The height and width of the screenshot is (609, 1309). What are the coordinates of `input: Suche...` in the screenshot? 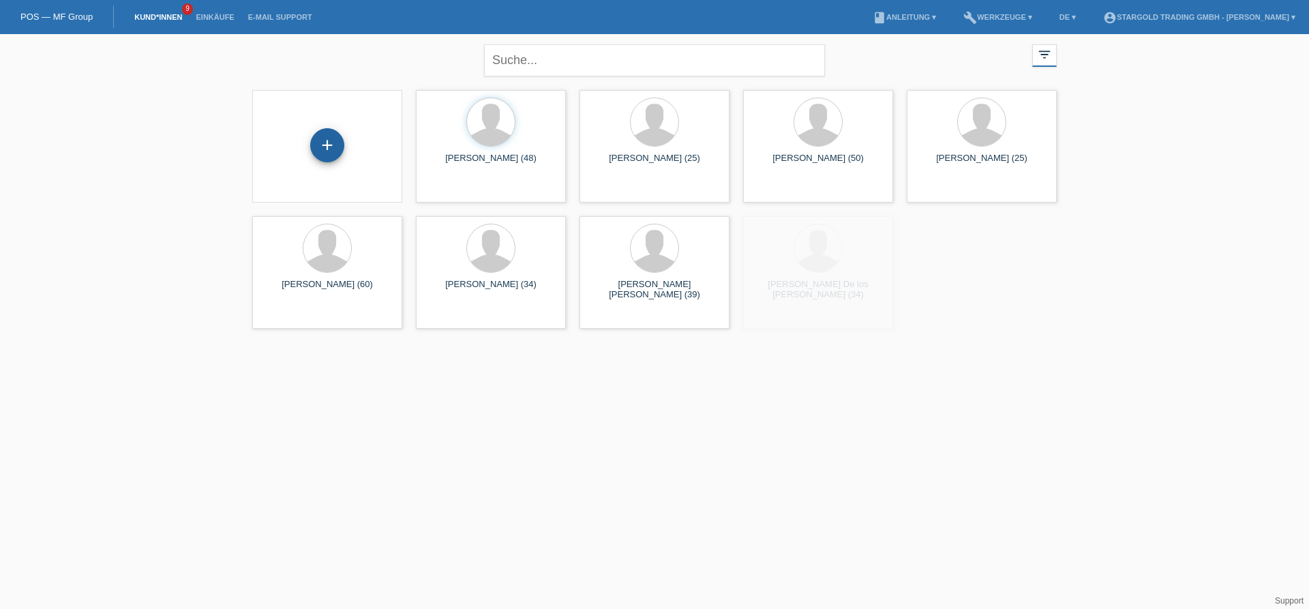 It's located at (654, 60).